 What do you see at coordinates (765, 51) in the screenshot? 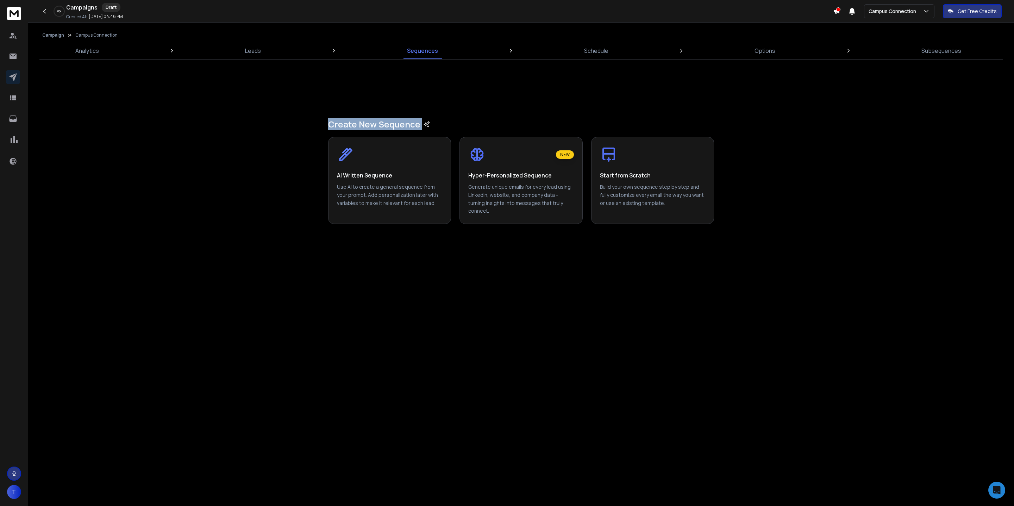
I see `p: Options` at bounding box center [765, 51].